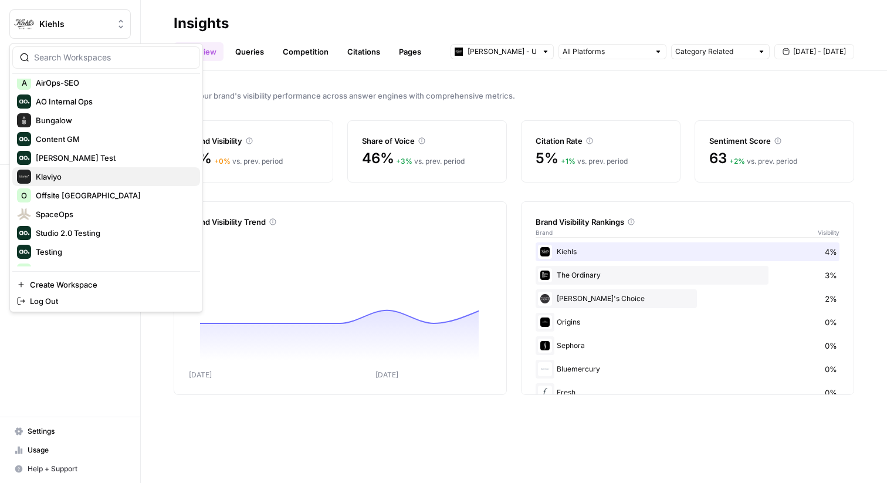 The width and height of the screenshot is (887, 483). What do you see at coordinates (545, 275) in the screenshot?
I see `img: 1t0k3rxub7xjuwm09mezwmq6ezdv` at bounding box center [545, 275].